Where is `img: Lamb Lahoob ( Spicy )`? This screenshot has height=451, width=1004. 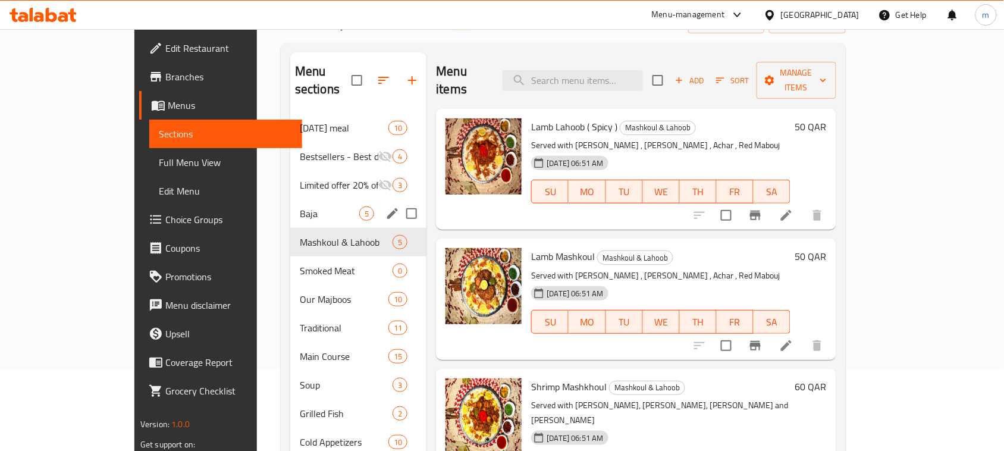
img: Lamb Lahoob ( Spicy ) is located at coordinates (484, 156).